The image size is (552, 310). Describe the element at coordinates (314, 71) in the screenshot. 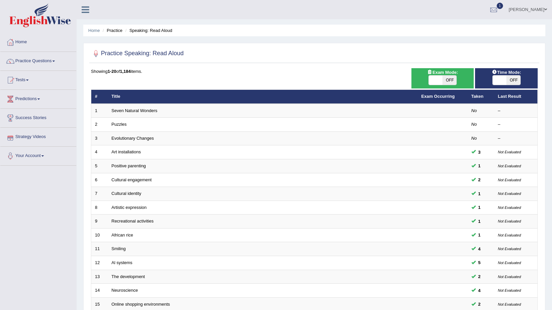

I see `div: Showing of items.` at that location.